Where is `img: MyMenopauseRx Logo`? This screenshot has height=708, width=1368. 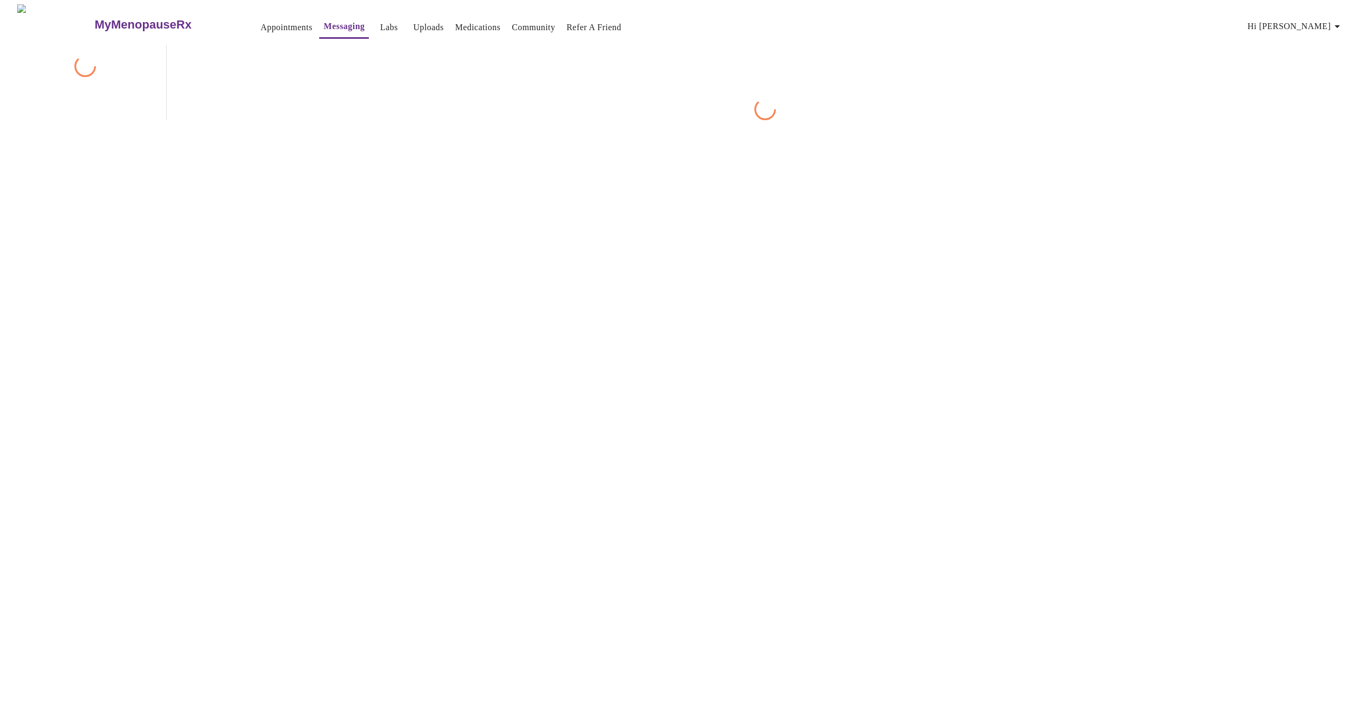 img: MyMenopauseRx Logo is located at coordinates (55, 24).